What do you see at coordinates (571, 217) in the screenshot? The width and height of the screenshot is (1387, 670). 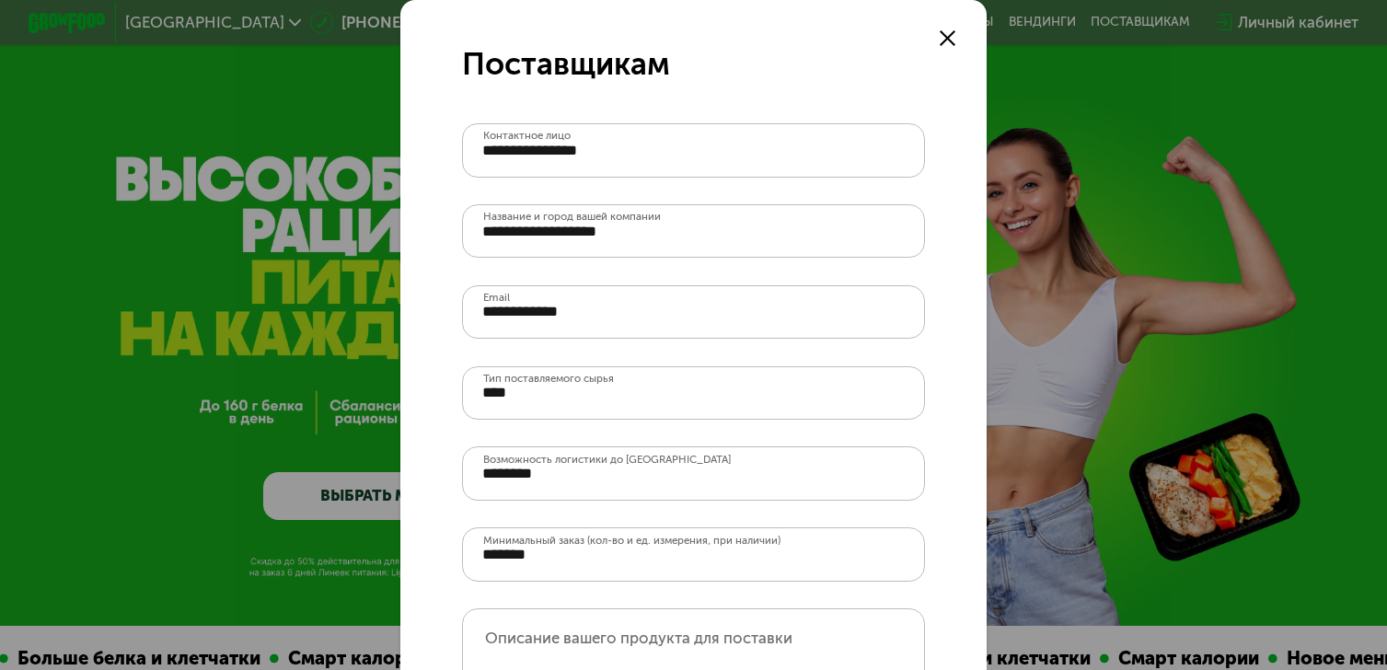 I see `label: Название и город вашей компании` at bounding box center [571, 217].